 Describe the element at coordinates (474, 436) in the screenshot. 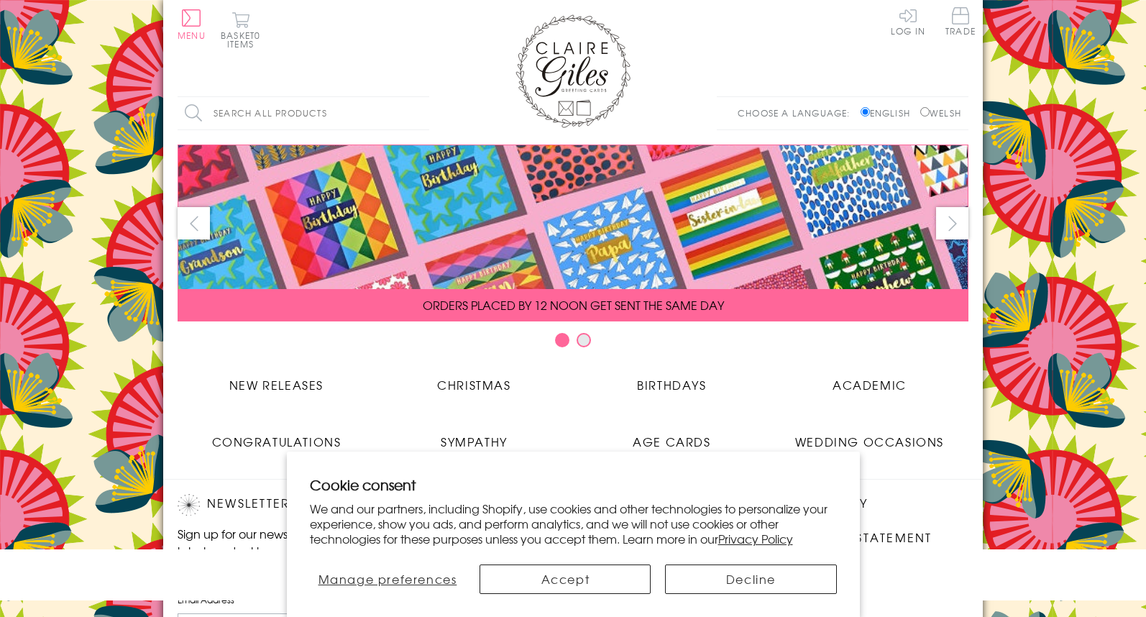

I see `a: Sympathy` at that location.